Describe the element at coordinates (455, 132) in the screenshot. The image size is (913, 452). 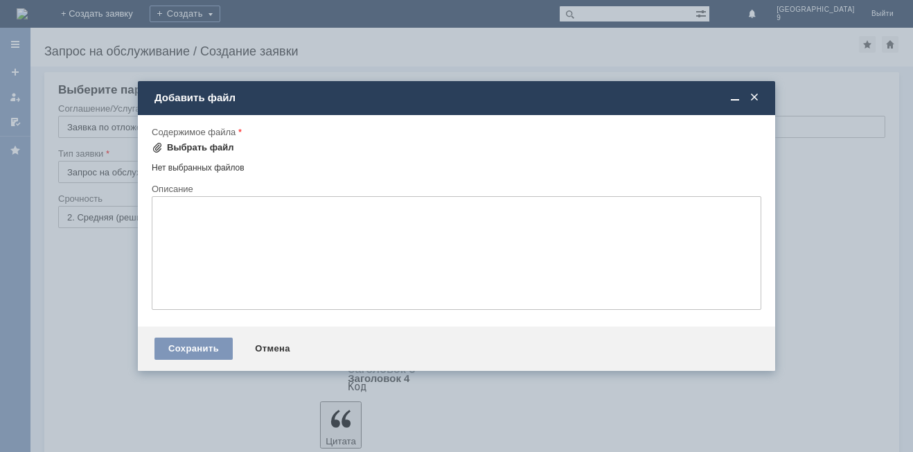
I see `div: Содержимое файла` at that location.